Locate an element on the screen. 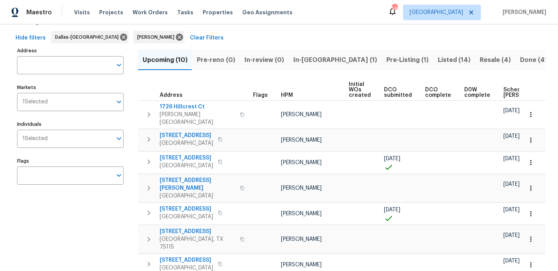 The height and width of the screenshot is (271, 558). span: Clear Filters is located at coordinates (207, 38).